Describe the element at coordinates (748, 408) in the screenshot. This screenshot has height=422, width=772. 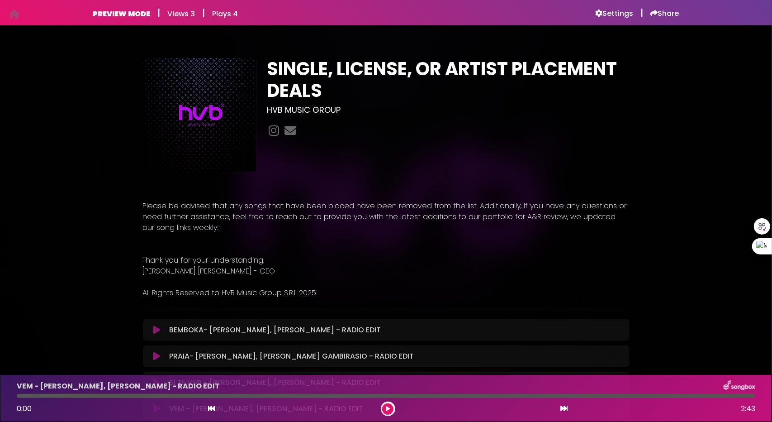
I see `span: 2:43` at that location.